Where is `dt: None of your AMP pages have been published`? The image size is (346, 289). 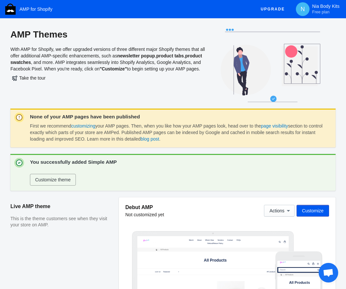 dt: None of your AMP pages have been published is located at coordinates (177, 117).